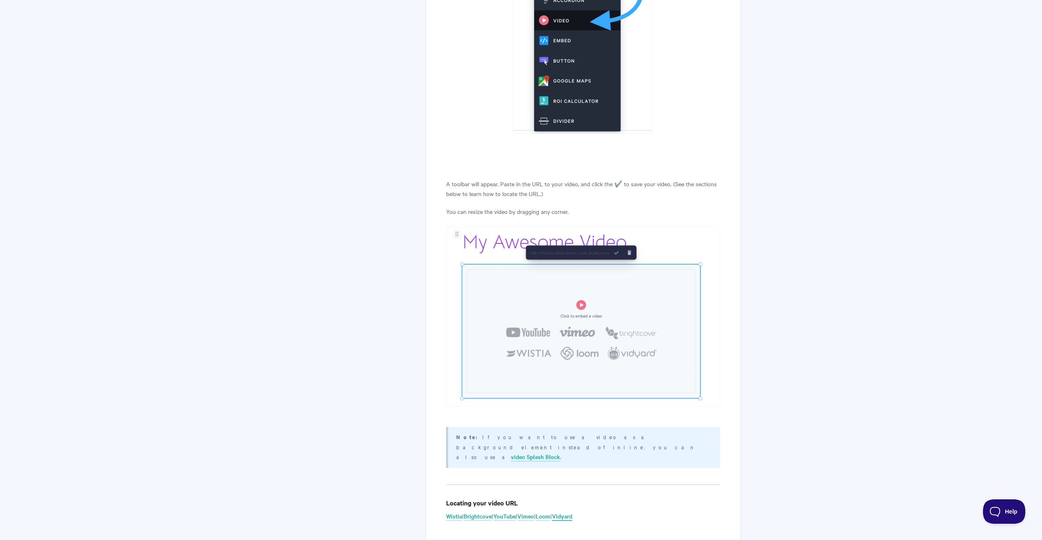 This screenshot has height=540, width=1042. Describe the element at coordinates (583, 317) in the screenshot. I see `img: file-TJwF0xfdvJ.png` at that location.